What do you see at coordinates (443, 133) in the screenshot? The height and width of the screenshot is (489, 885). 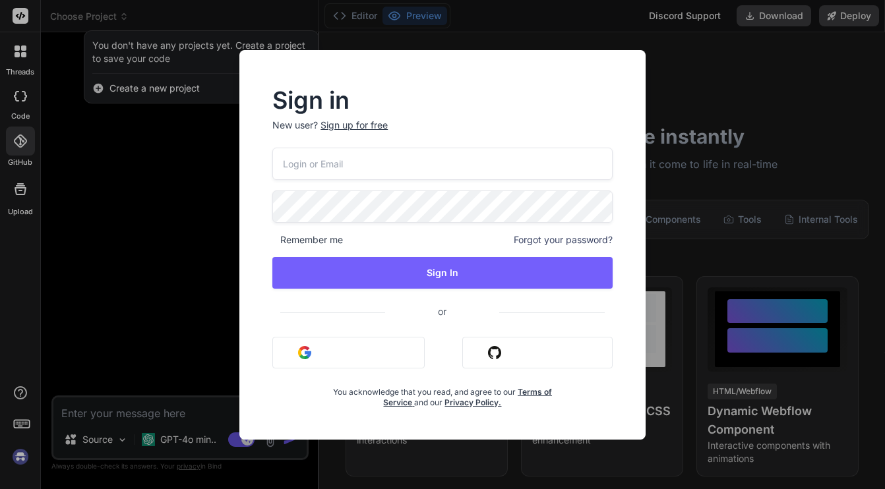 I see `p: New user?` at bounding box center [443, 133].